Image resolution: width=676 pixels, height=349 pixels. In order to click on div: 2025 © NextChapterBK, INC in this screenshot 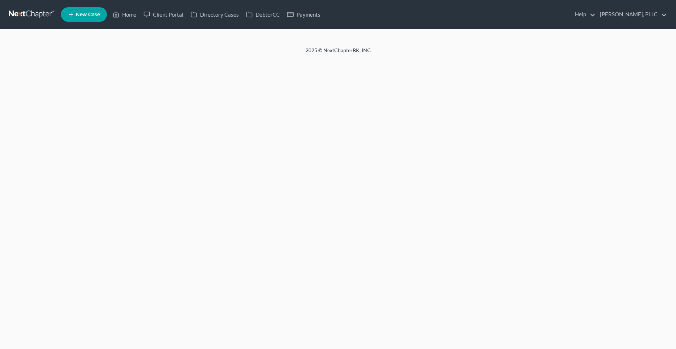, I will do `click(338, 53)`.